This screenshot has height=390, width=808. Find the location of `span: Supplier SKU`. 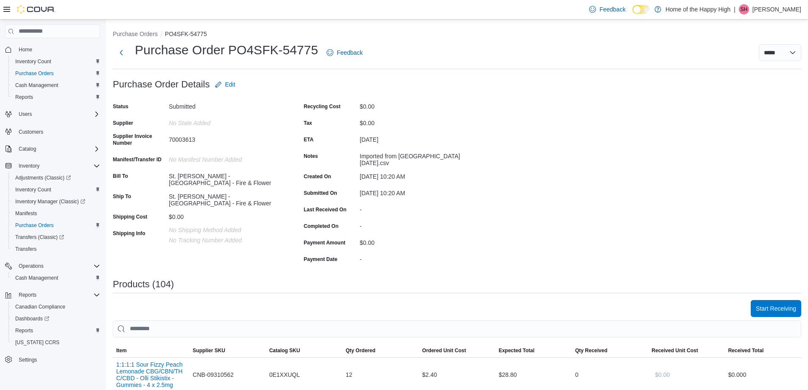

span: Supplier SKU is located at coordinates (209, 350).